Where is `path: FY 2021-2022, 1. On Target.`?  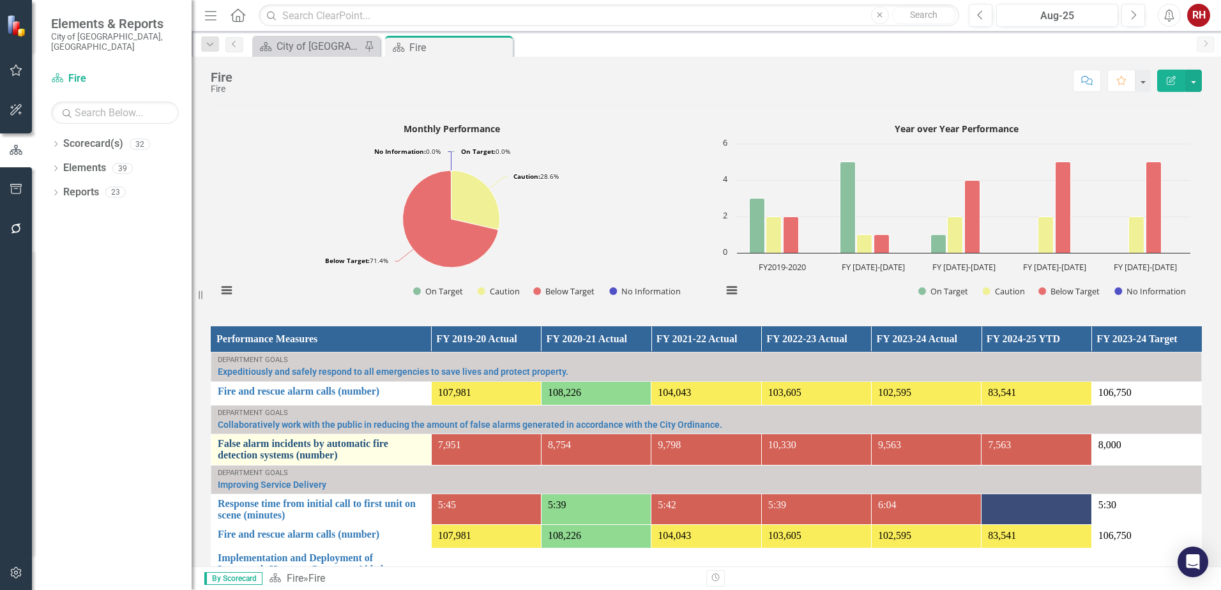 path: FY 2021-2022, 1. On Target. is located at coordinates (938, 244).